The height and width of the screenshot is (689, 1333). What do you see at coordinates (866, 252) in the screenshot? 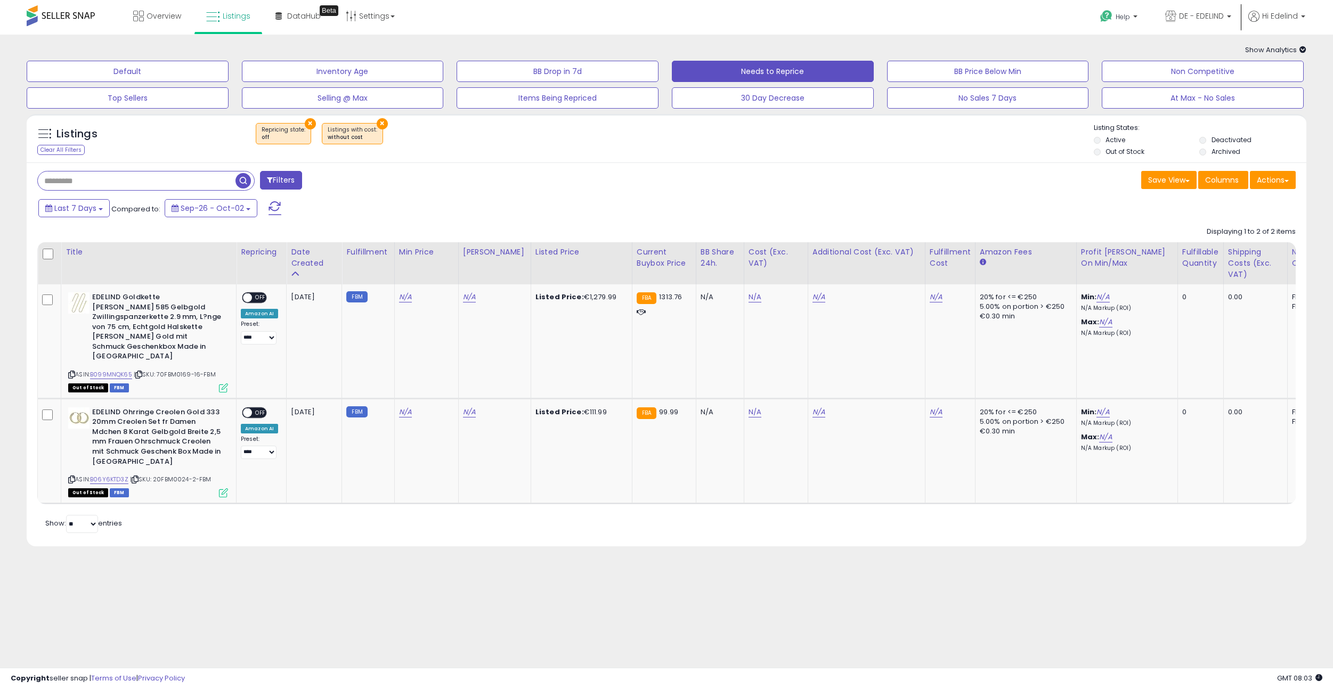
I see `div: Additional Cost (Exc. VAT)` at bounding box center [866, 252].